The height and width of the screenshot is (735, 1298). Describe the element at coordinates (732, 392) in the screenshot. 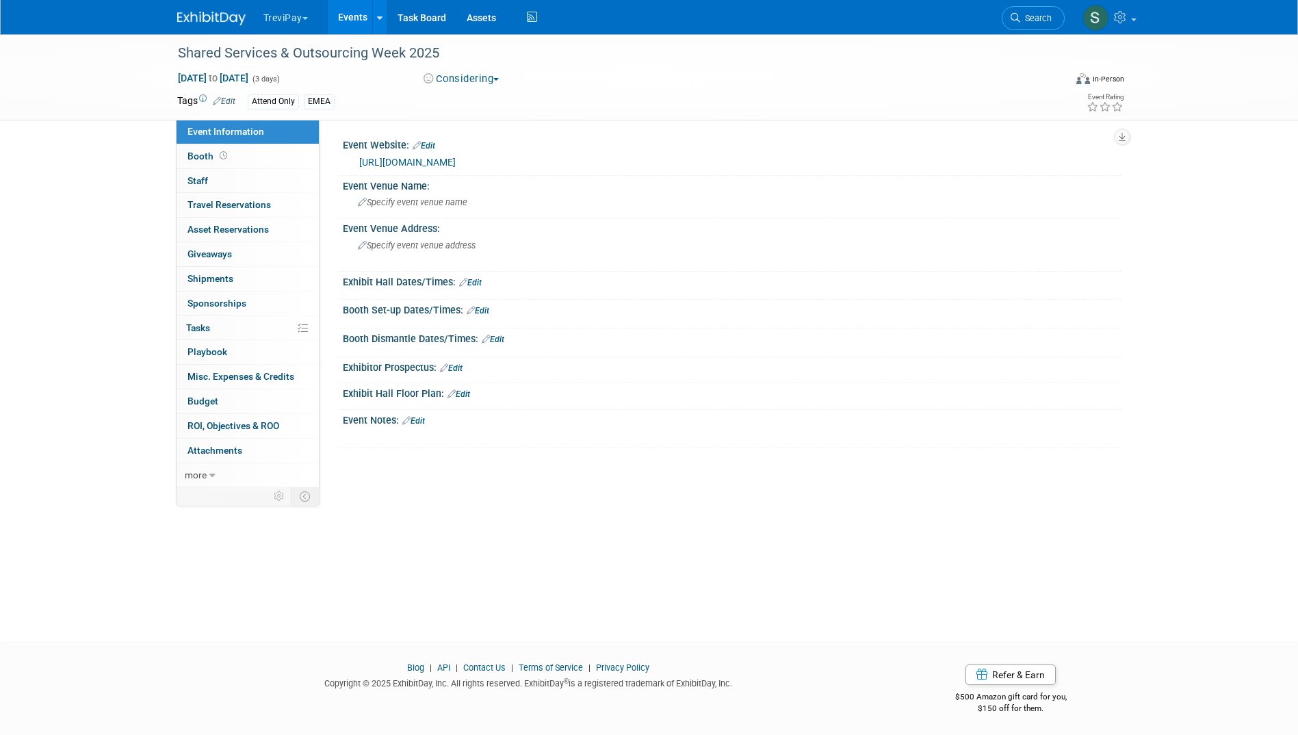

I see `div: Exhibit Hall Floor Plan:` at that location.